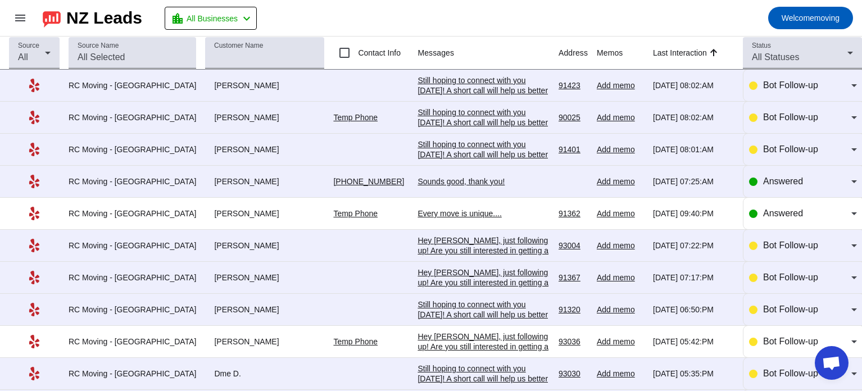  What do you see at coordinates (23, 57) in the screenshot?
I see `span: All` at bounding box center [23, 57].